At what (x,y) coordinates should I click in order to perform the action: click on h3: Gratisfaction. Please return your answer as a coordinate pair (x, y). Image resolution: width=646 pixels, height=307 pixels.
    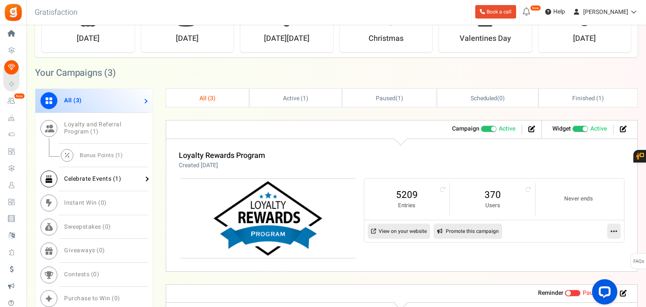
    Looking at the image, I should click on (56, 13).